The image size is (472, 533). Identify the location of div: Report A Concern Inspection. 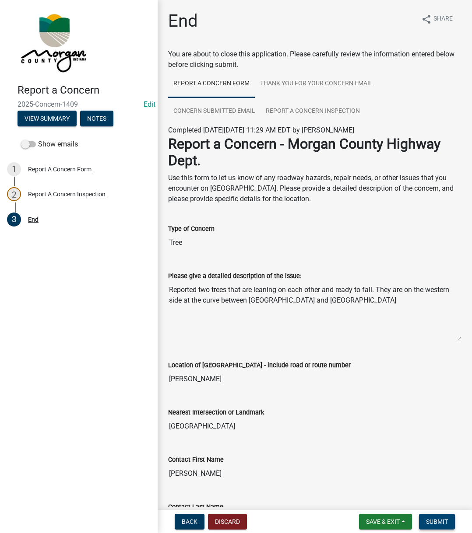
(66, 194).